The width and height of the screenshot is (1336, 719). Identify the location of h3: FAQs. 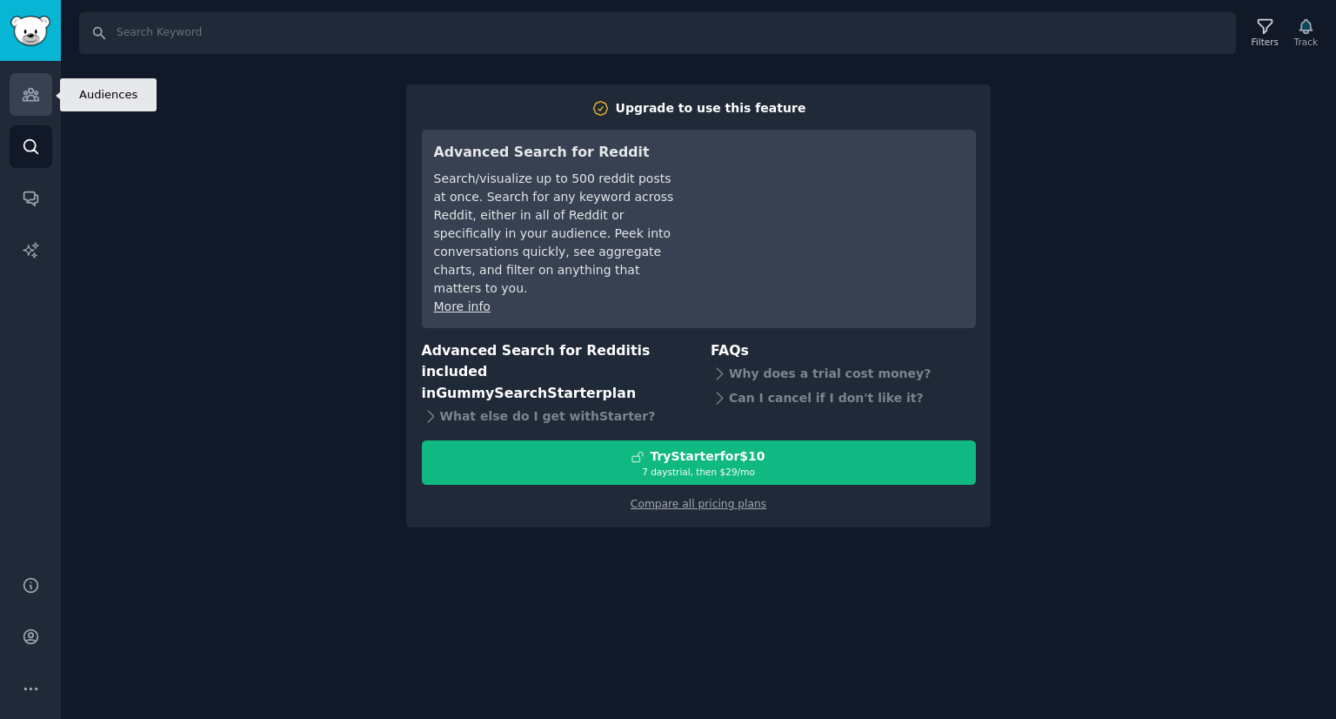
(843, 351).